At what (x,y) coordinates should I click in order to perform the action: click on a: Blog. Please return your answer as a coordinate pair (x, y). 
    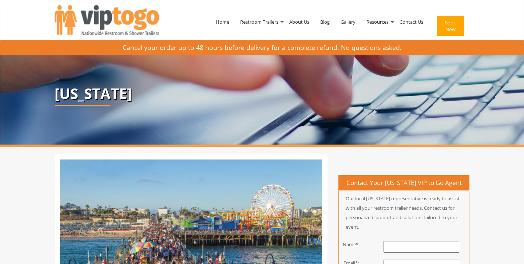
    Looking at the image, I should click on (325, 22).